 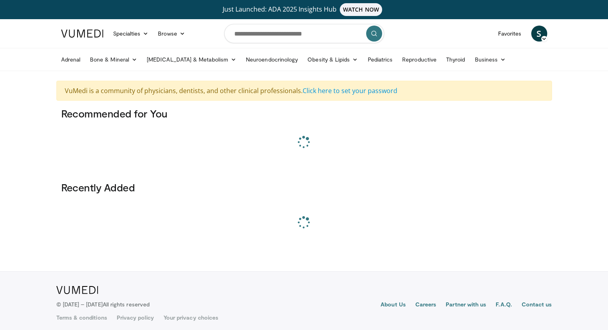 What do you see at coordinates (466, 306) in the screenshot?
I see `a: Partner with us` at bounding box center [466, 306].